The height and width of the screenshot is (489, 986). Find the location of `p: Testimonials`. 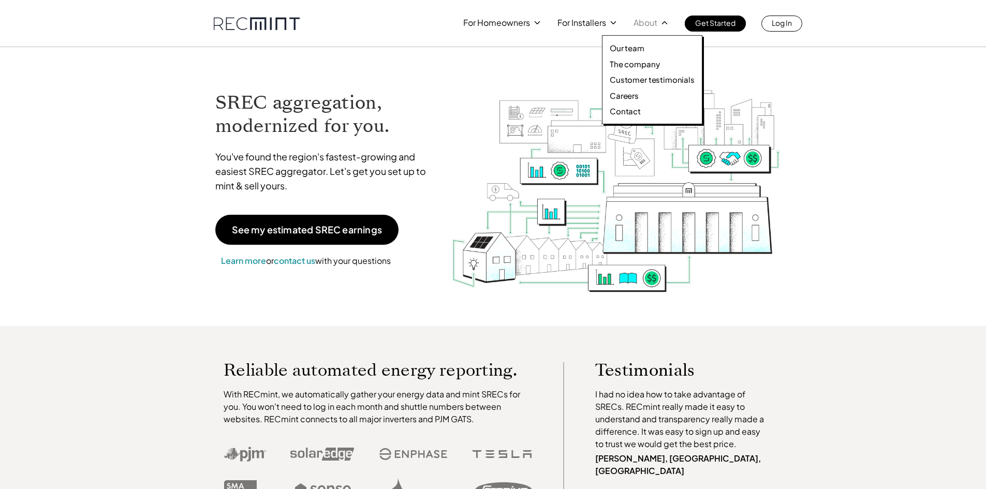

p: Testimonials is located at coordinates (672, 370).